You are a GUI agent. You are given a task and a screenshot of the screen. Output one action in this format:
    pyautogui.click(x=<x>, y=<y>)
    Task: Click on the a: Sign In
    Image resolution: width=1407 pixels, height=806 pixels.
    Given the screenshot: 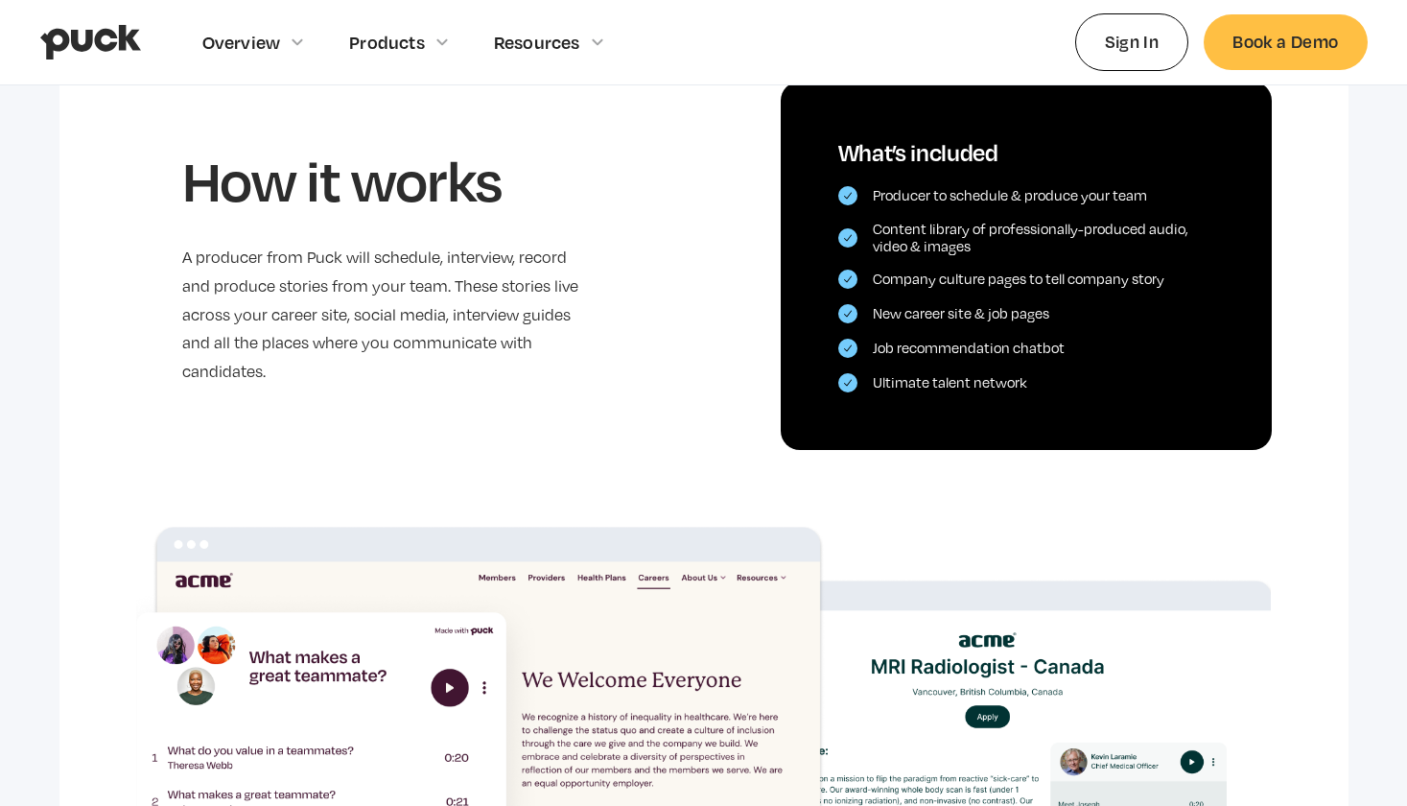 What is the action you would take?
    pyautogui.click(x=1132, y=41)
    